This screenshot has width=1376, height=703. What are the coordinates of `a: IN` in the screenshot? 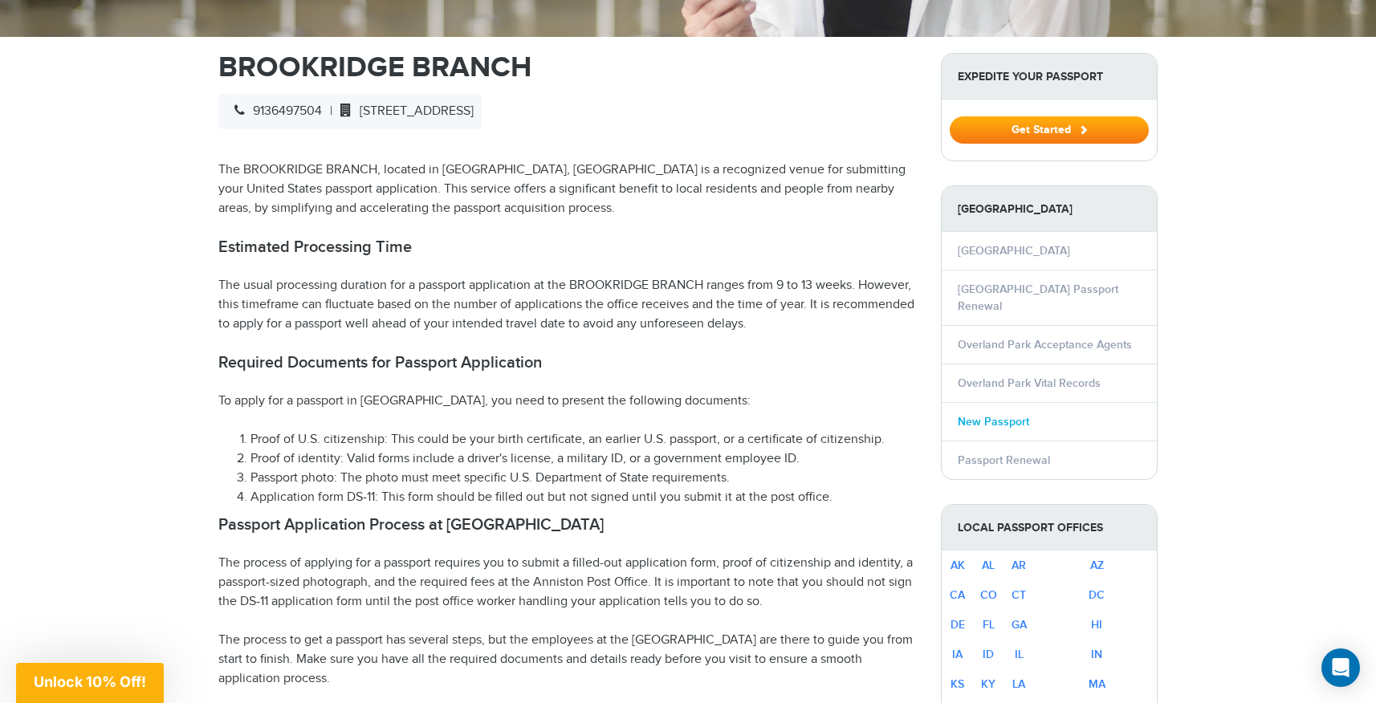 It's located at (1097, 654).